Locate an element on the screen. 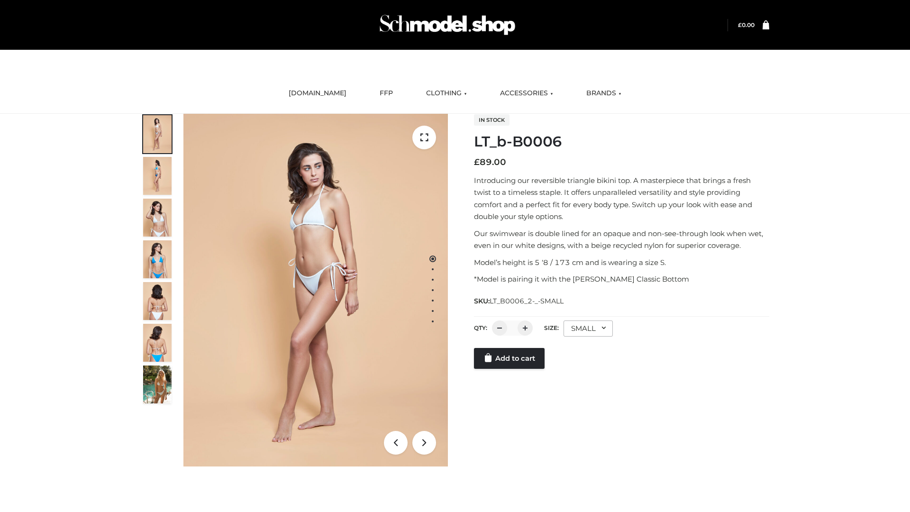 This screenshot has height=512, width=910. span: In stock is located at coordinates (492, 120).